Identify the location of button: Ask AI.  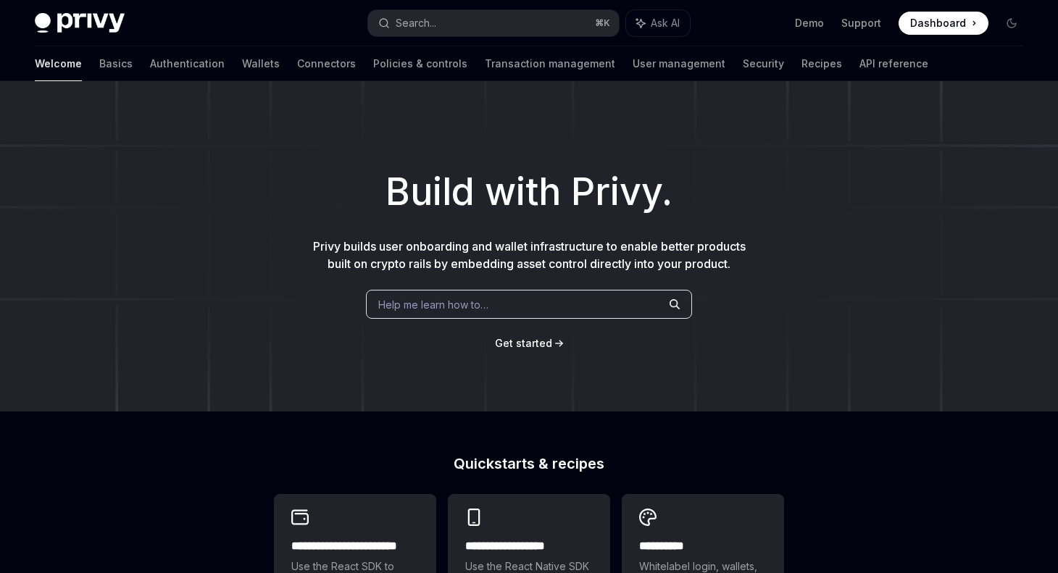
(658, 23).